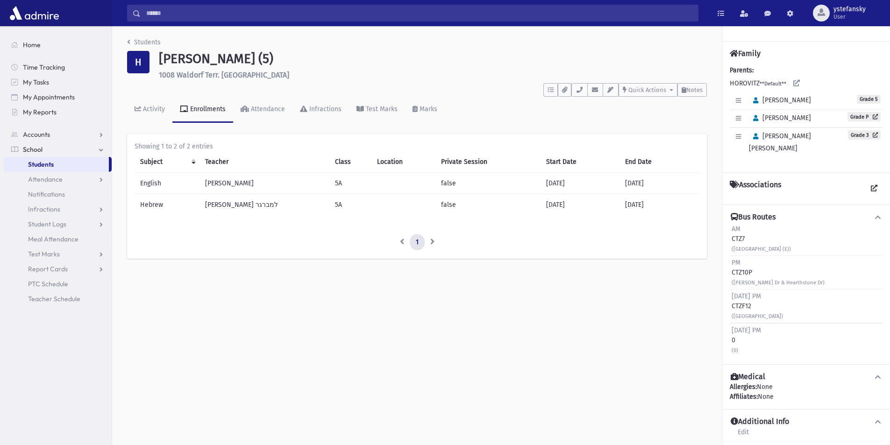 The image size is (890, 445). I want to click on th: Subject, so click(167, 162).